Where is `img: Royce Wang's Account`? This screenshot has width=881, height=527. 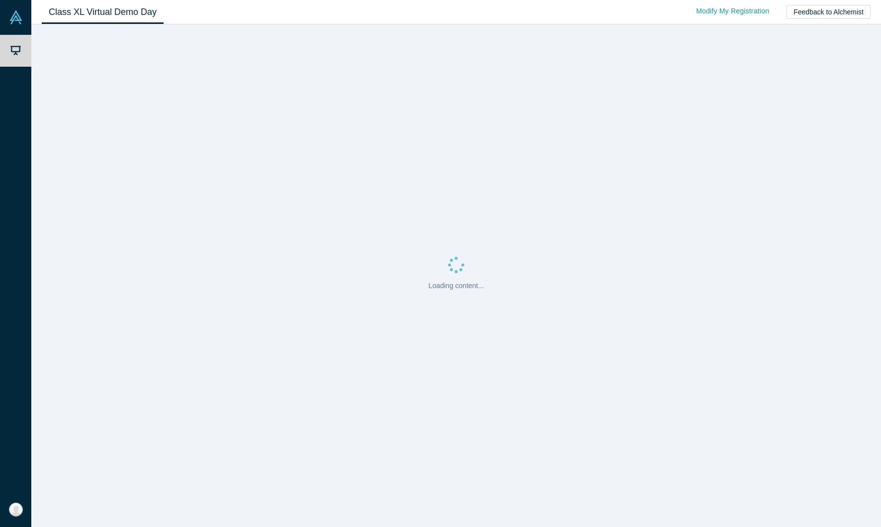
img: Royce Wang's Account is located at coordinates (16, 509).